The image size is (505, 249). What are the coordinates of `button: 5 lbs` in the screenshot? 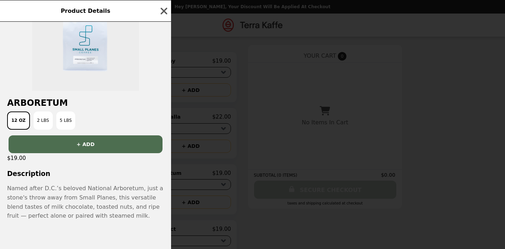 It's located at (66, 120).